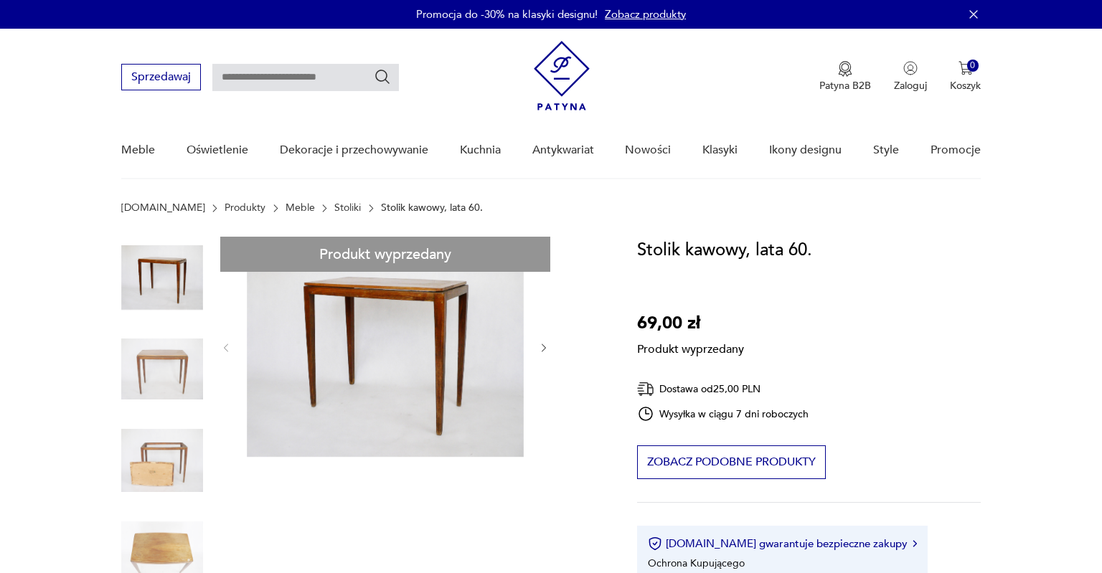 The image size is (1102, 573). I want to click on h1: Stolik kawowy, lata 60., so click(725, 250).